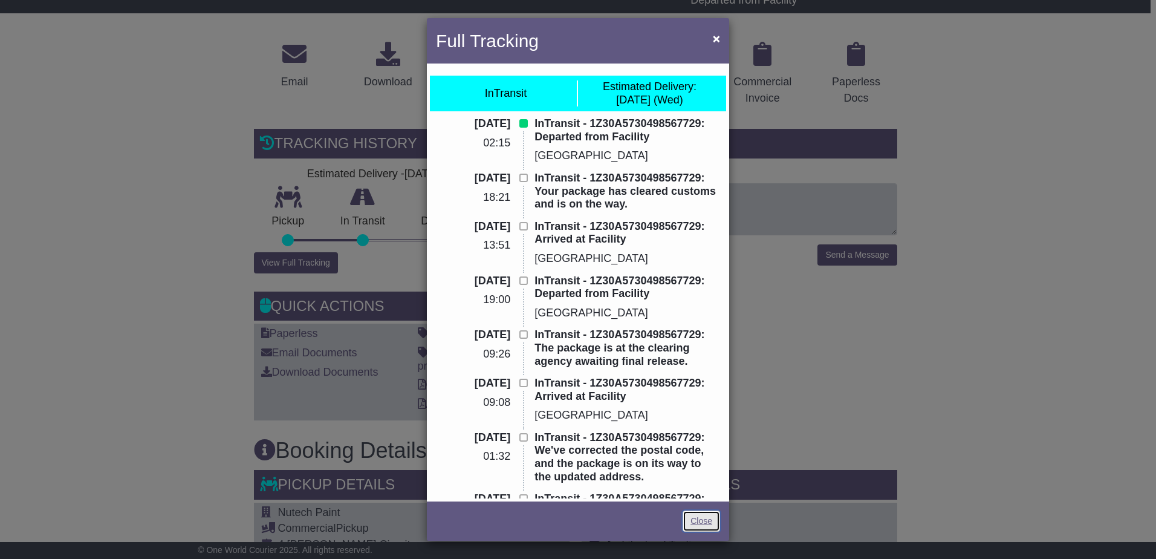  Describe the element at coordinates (473, 143) in the screenshot. I see `p: 02:15` at that location.